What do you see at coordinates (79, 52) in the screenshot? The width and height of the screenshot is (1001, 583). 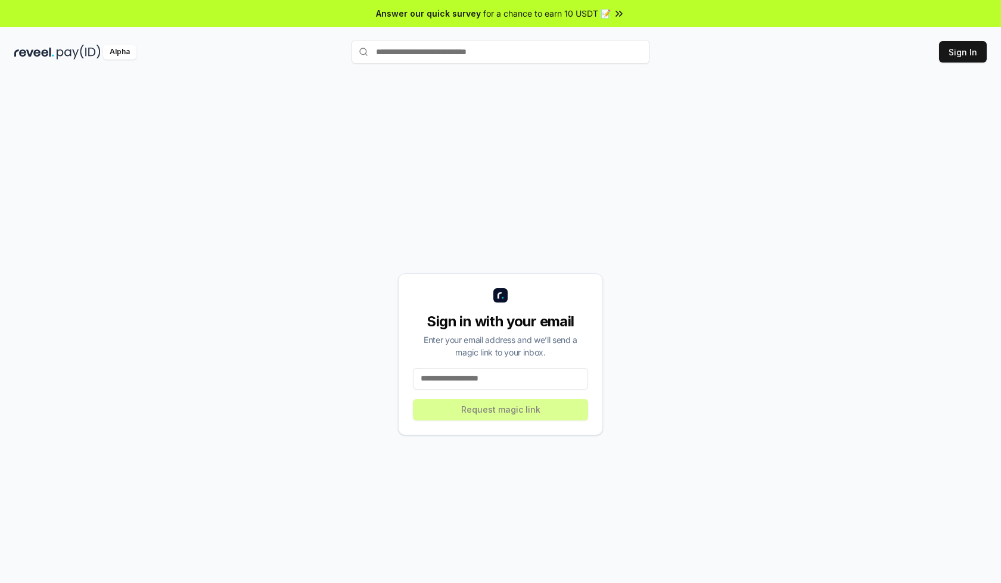 I see `img: pay_id` at bounding box center [79, 52].